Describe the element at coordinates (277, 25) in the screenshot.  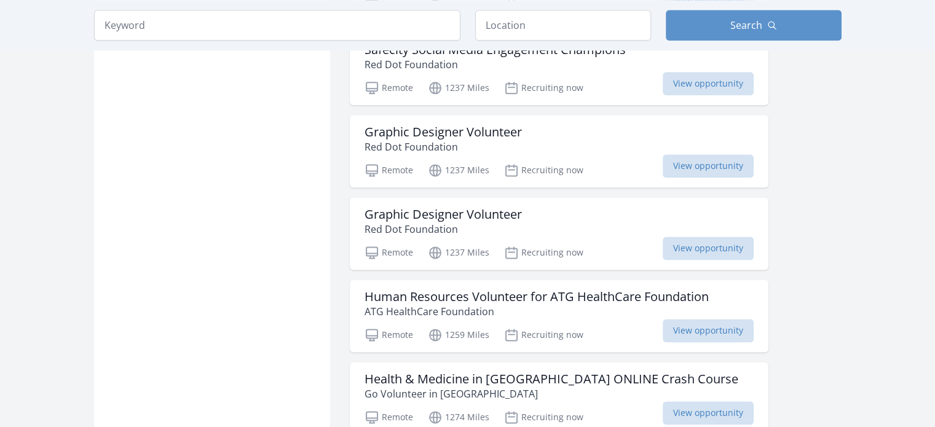
I see `input: Keyword` at that location.